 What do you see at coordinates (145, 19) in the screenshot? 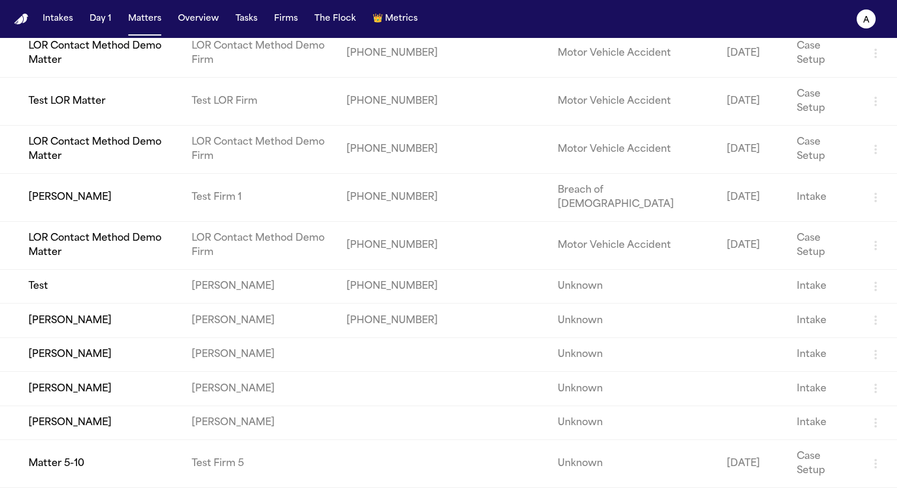
I see `a: Matters` at bounding box center [145, 19].